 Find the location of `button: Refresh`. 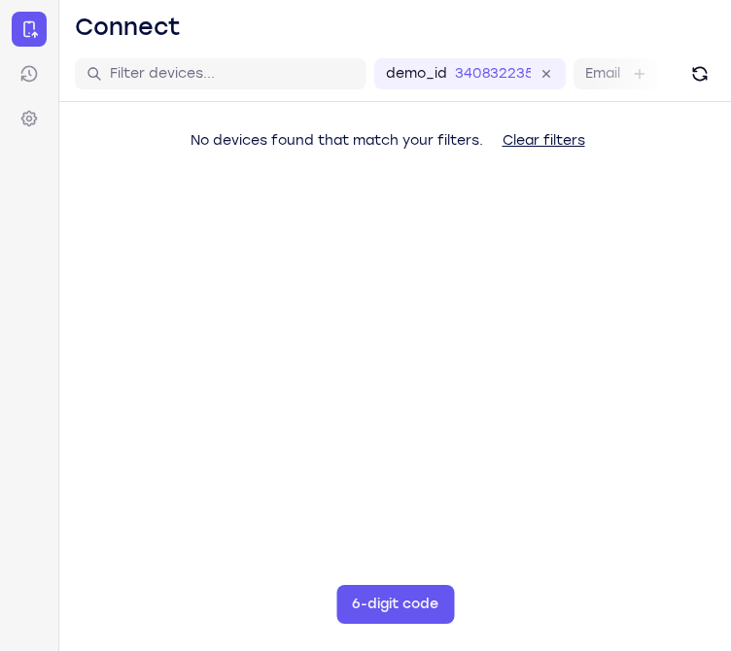

button: Refresh is located at coordinates (700, 74).